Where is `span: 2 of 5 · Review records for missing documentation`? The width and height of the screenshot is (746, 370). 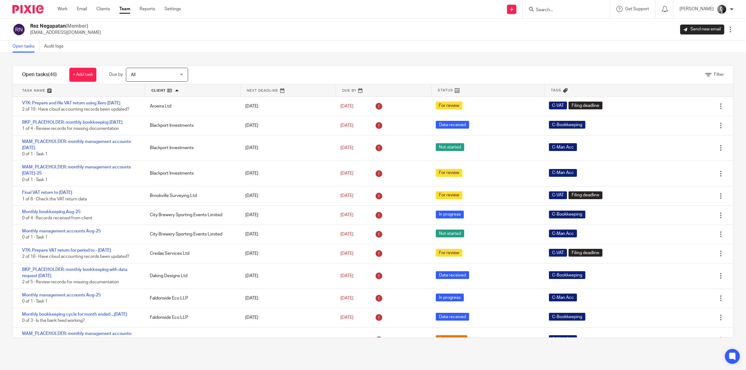
span: 2 of 5 · Review records for missing documentation is located at coordinates (71, 283).